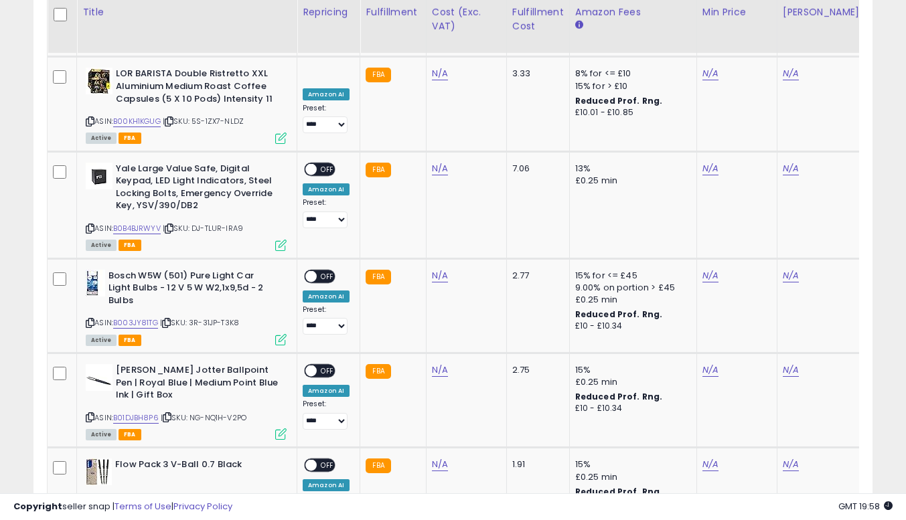 This screenshot has height=520, width=906. What do you see at coordinates (633, 11) in the screenshot?
I see `div: Amazon Fees` at bounding box center [633, 11].